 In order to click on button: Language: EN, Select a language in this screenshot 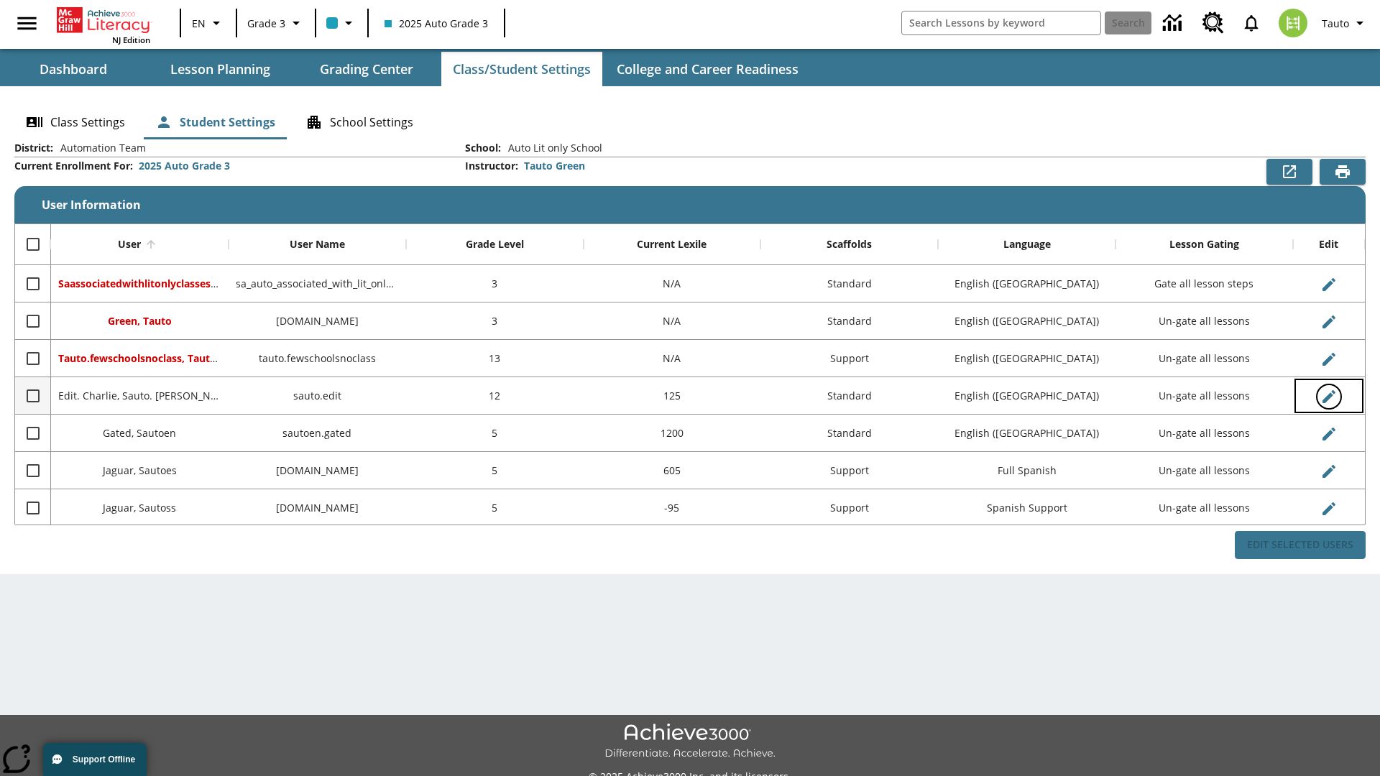, I will do `click(208, 23)`.